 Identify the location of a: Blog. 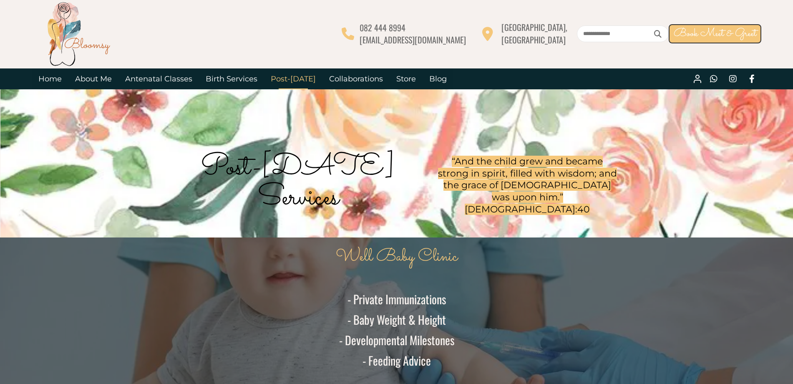
(438, 79).